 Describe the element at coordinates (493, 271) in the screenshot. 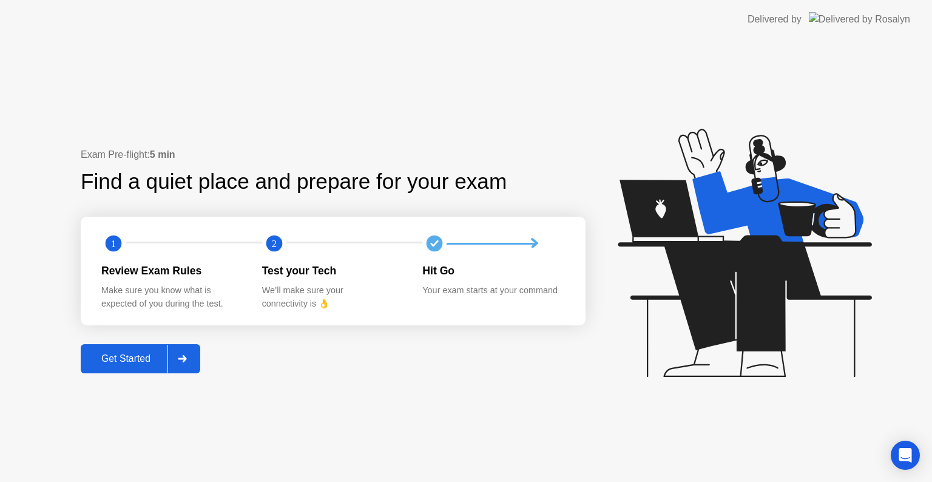

I see `div: Hit Go` at that location.